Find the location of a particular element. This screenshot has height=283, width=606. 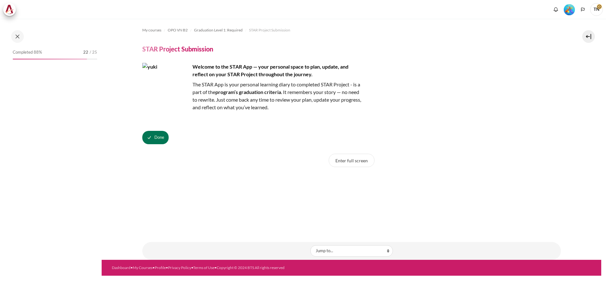

p: The STAR App is your personal learning diary to completed STAR Project - is a part of the . It re... is located at coordinates (254, 96).